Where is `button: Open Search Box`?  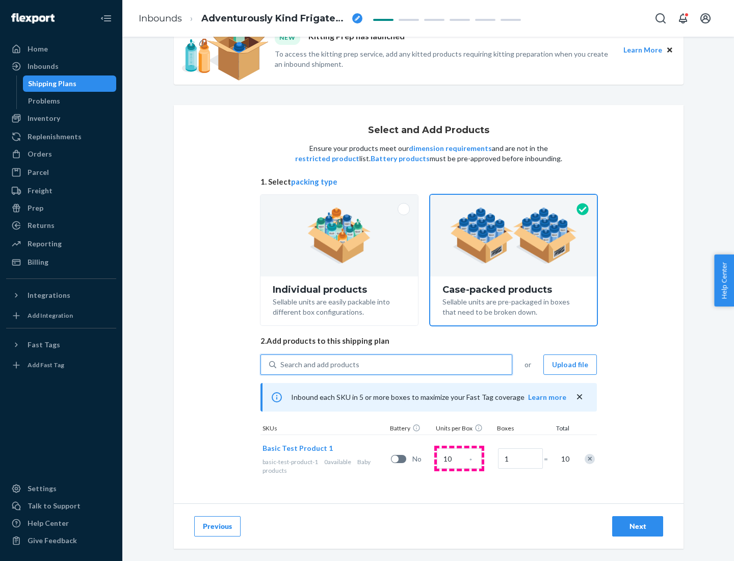 button: Open Search Box is located at coordinates (661, 18).